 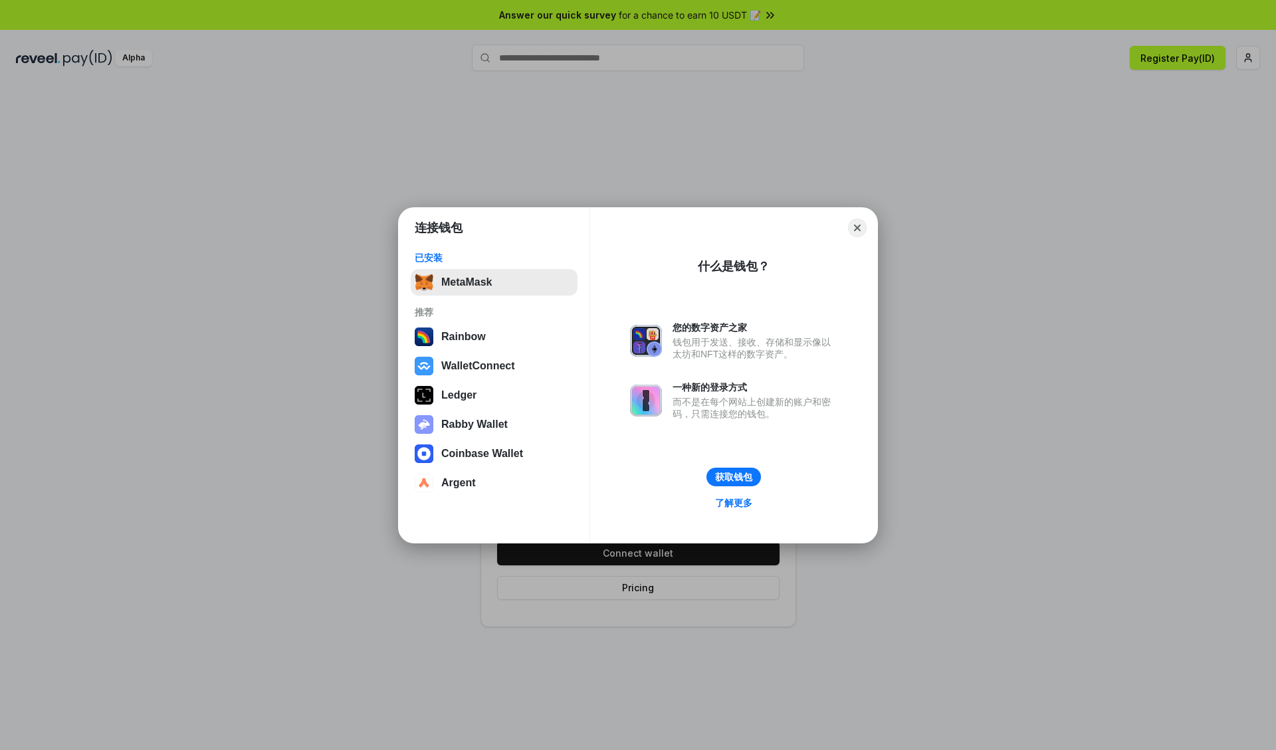 What do you see at coordinates (494, 425) in the screenshot?
I see `button: Rabby Wallet` at bounding box center [494, 425].